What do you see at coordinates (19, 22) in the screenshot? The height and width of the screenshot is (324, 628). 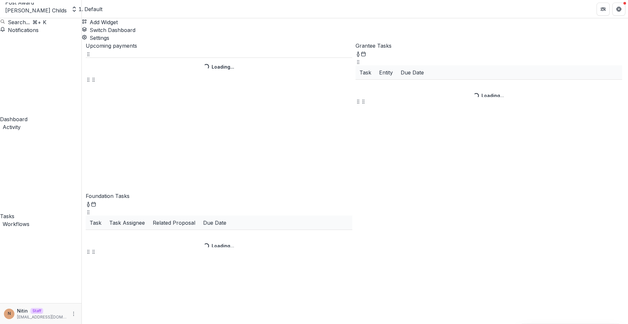 I see `span: Search...` at bounding box center [19, 22].